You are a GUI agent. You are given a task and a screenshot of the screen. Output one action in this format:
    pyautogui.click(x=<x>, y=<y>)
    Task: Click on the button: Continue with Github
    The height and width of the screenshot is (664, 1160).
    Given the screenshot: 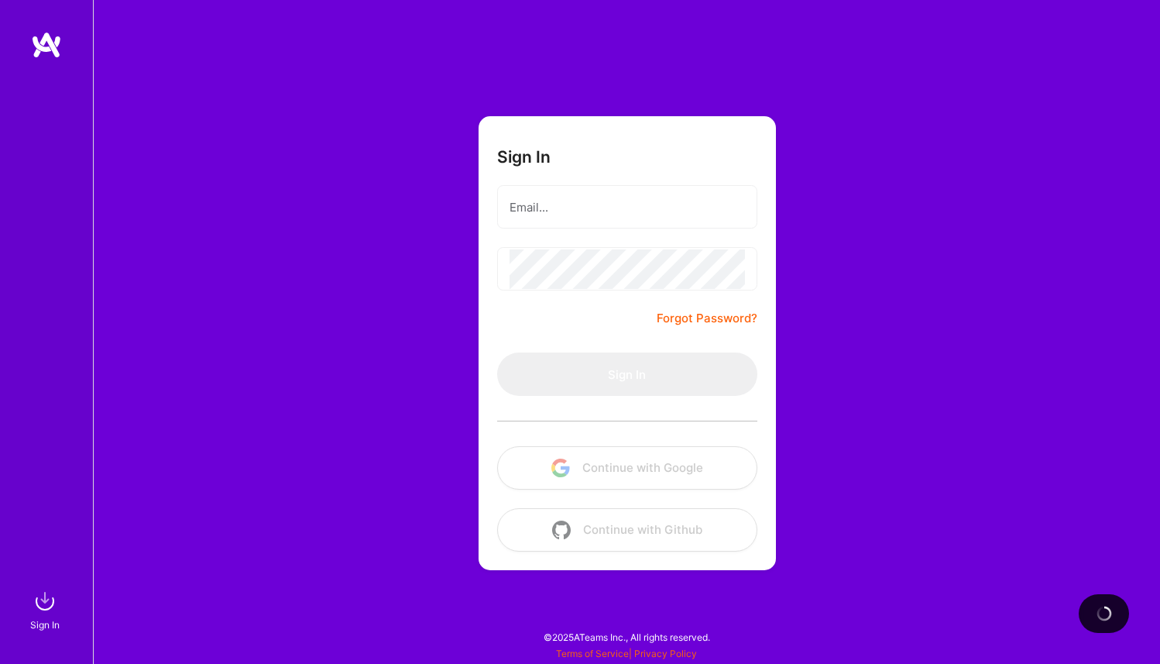 What is the action you would take?
    pyautogui.click(x=627, y=530)
    